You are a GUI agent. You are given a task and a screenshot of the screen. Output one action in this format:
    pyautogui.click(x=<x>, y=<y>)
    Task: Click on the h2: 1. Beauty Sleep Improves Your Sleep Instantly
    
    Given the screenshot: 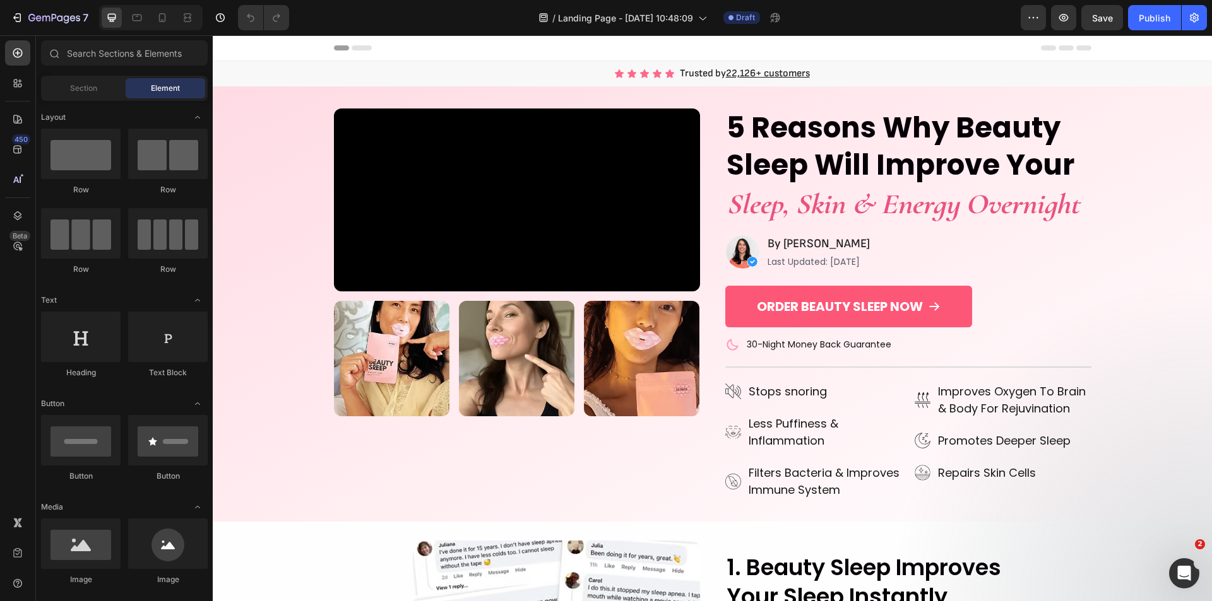 What is the action you would take?
    pyautogui.click(x=656, y=547)
    